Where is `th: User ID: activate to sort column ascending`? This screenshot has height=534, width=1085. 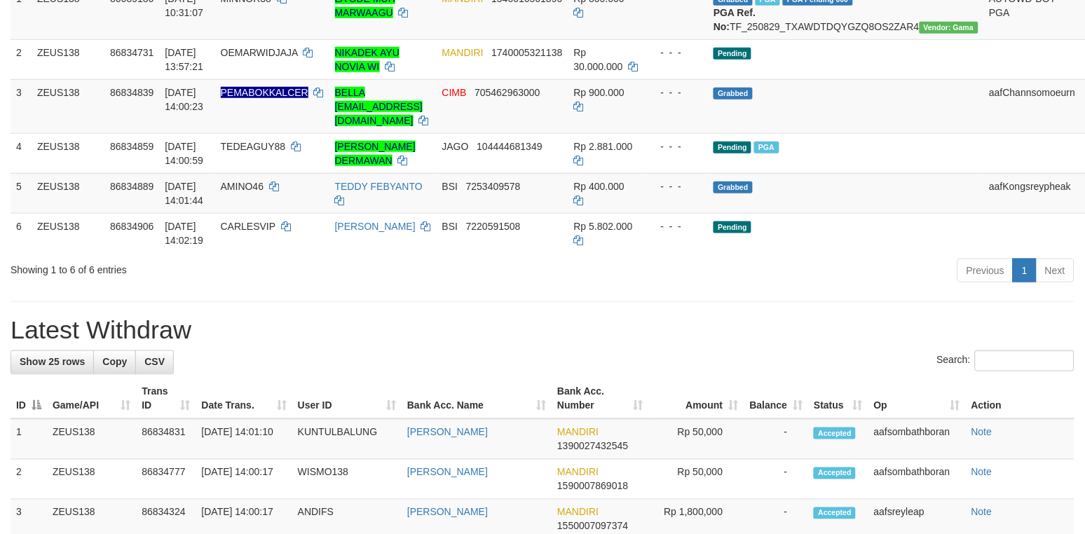 th: User ID: activate to sort column ascending is located at coordinates (347, 399).